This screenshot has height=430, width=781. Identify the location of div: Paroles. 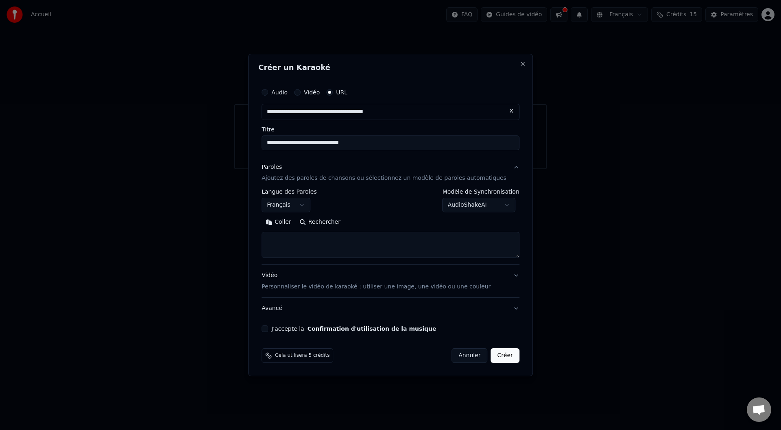
(272, 167).